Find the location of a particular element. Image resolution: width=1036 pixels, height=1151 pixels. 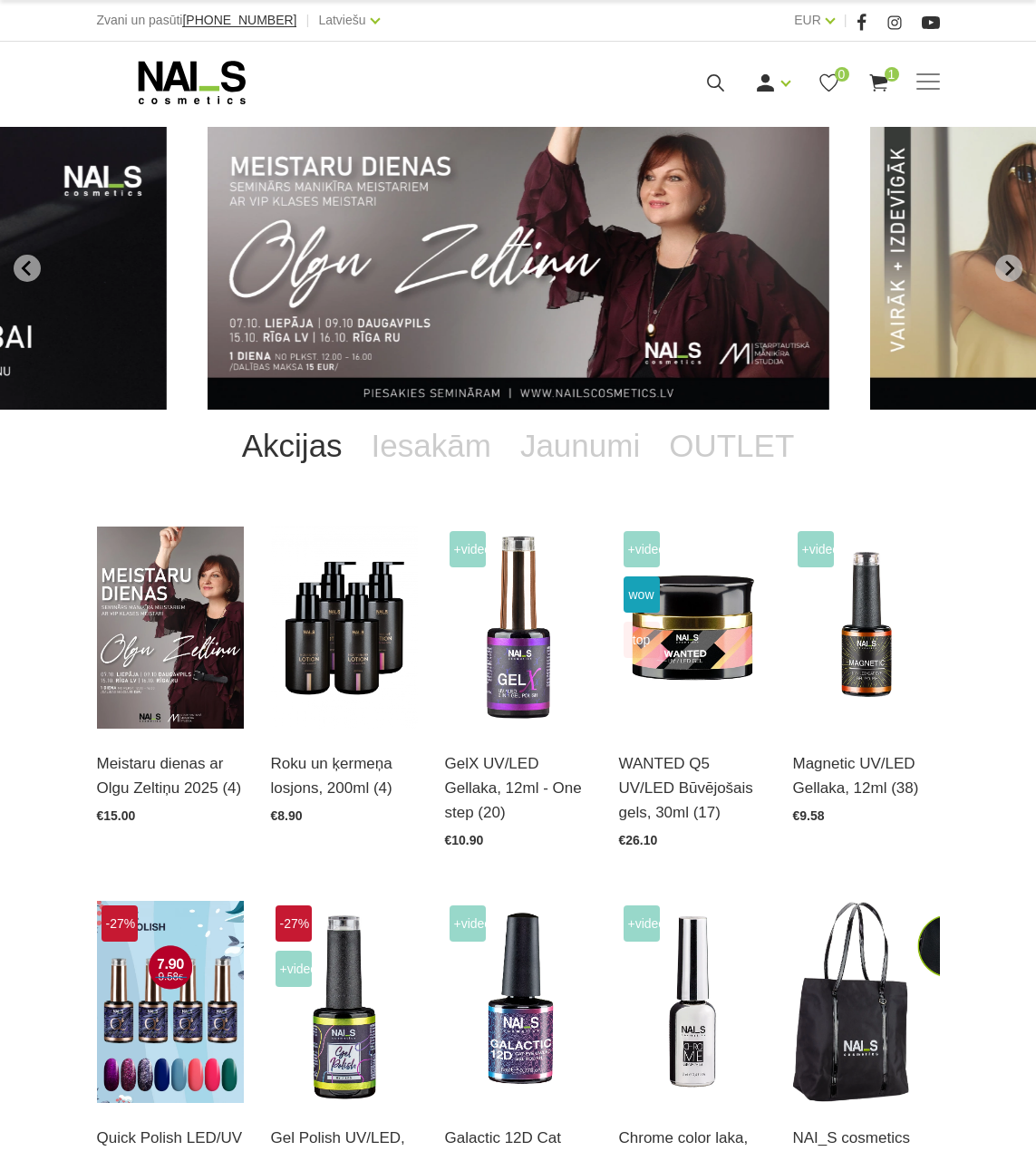

img: ✨ Meistaru dienas ar Olgu Zeltiņu 2025 ✨ RUDENS / Seminārs manikīra meistariem Liepāja – 7. okt. ... is located at coordinates (170, 627).